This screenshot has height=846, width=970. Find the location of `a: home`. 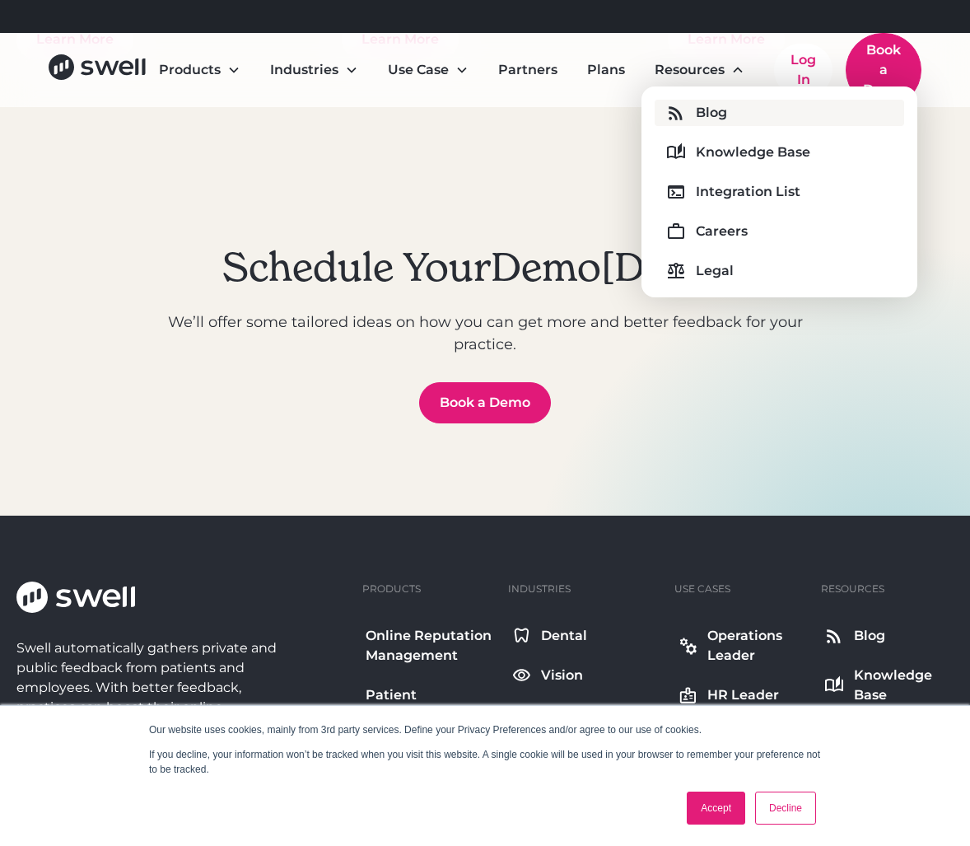

a: home is located at coordinates (97, 70).